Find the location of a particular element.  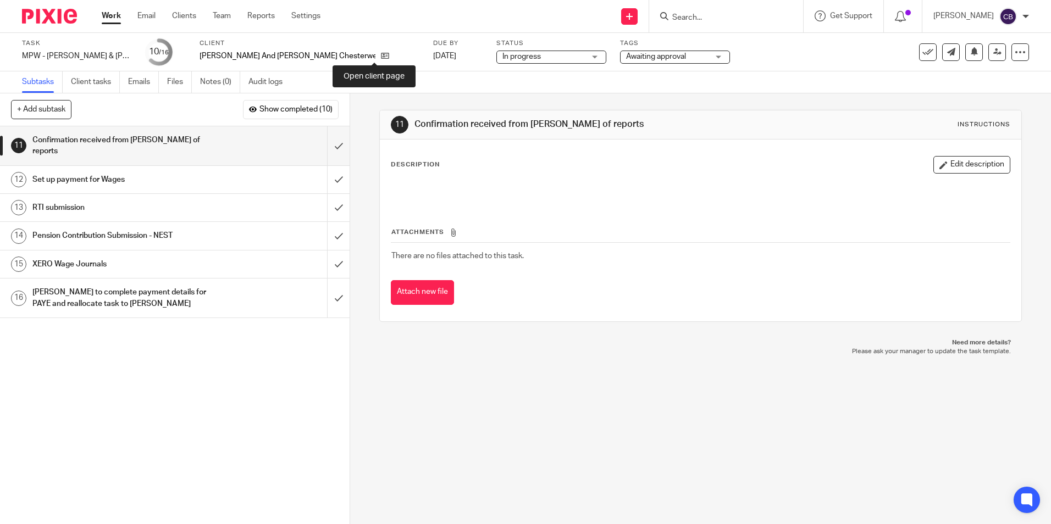

span: Get Support is located at coordinates (851, 16).